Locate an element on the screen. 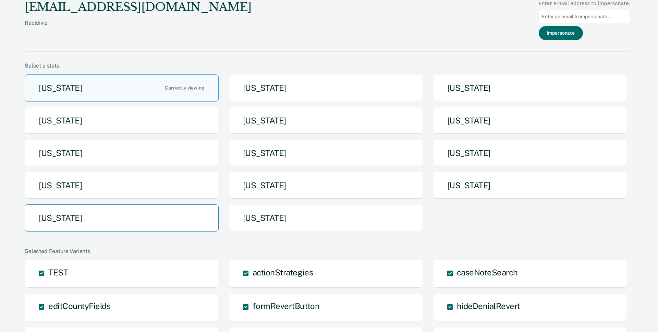 This screenshot has width=658, height=332. span: hideDenialRevert is located at coordinates (488, 306).